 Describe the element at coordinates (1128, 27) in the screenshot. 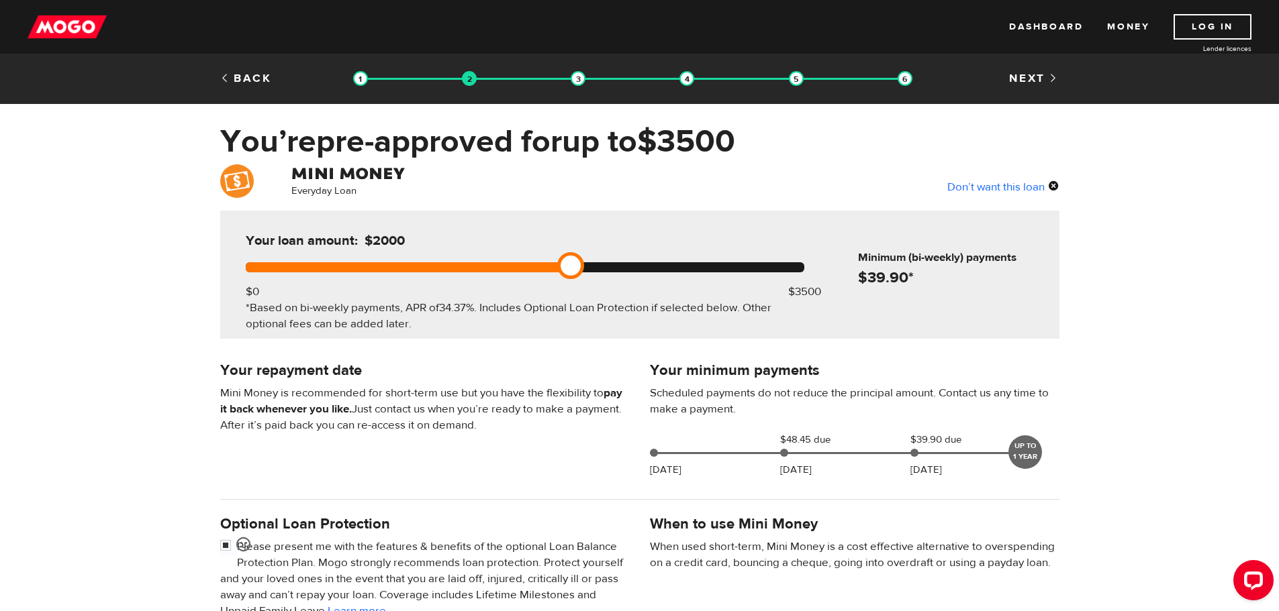

I see `a: Money` at that location.